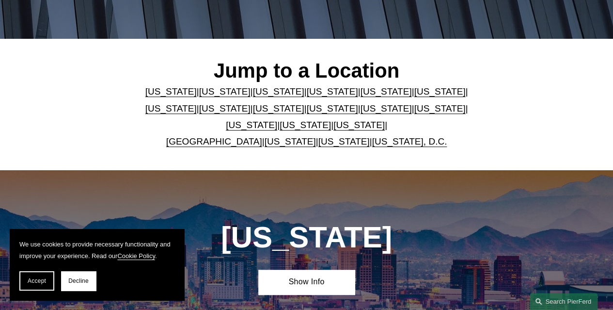 This screenshot has width=613, height=310. I want to click on a: Show Info, so click(306, 282).